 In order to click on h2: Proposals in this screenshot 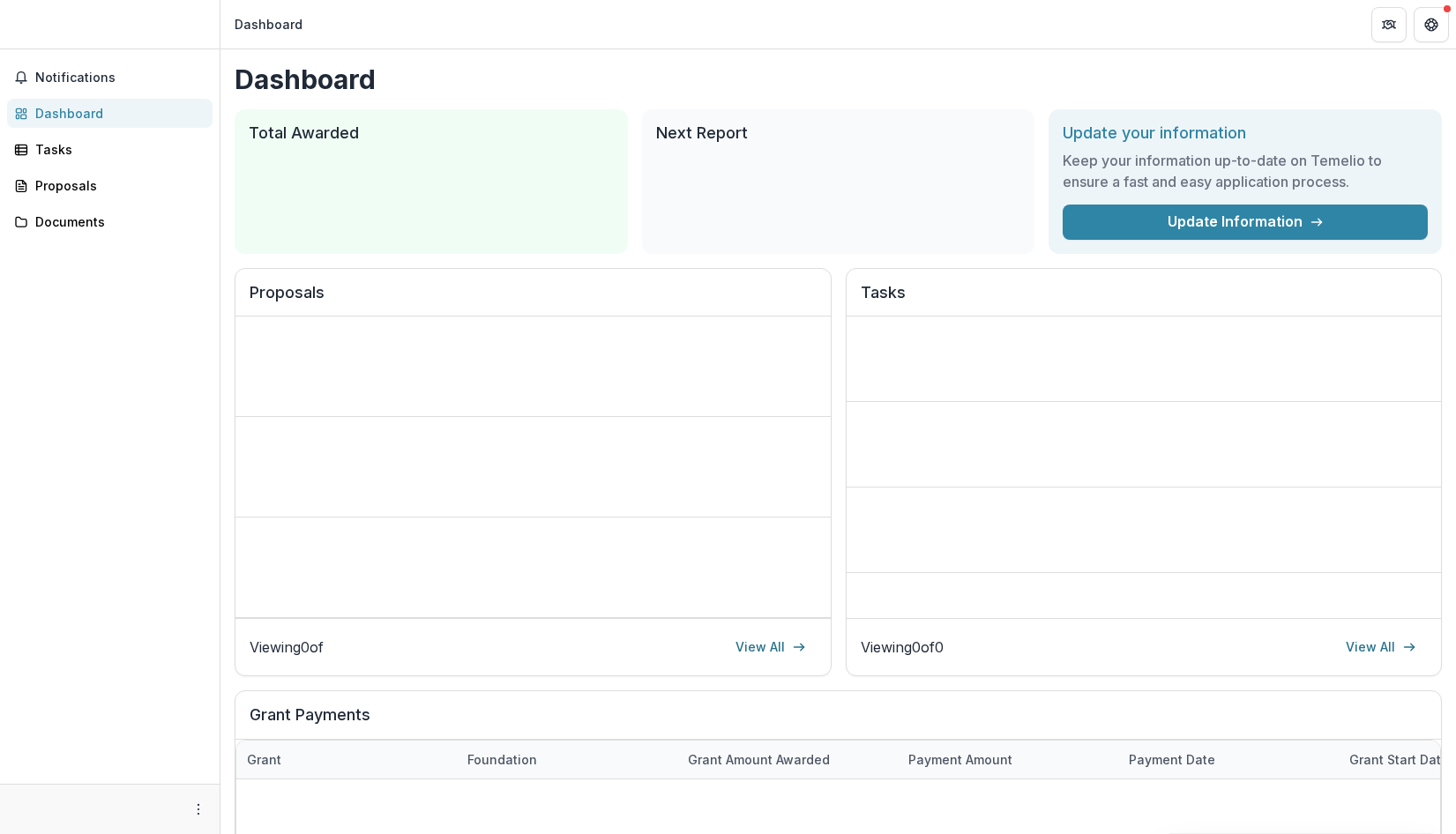, I will do `click(532, 300)`.